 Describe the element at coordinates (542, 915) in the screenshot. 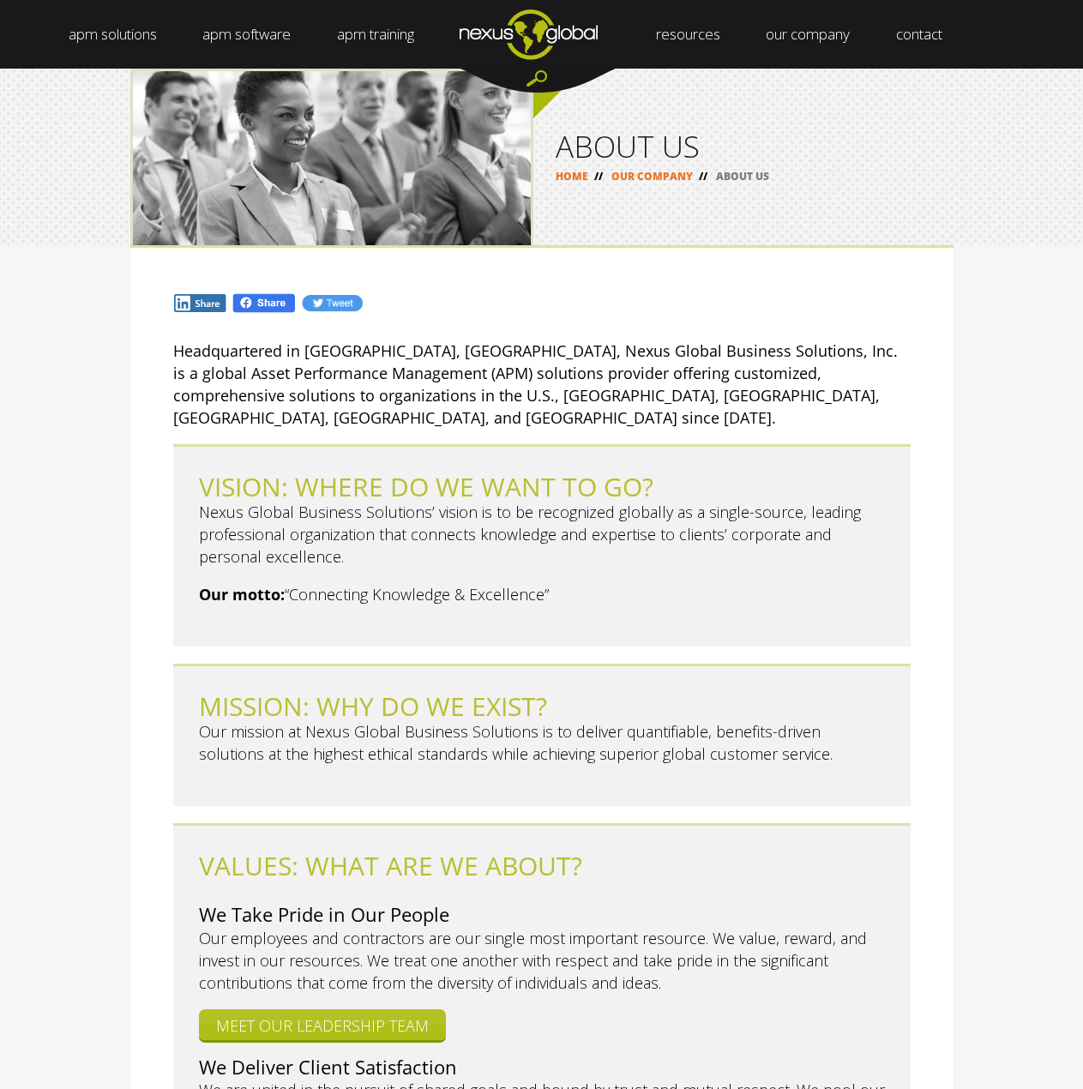

I see `h3: We Take Pride in Our People` at that location.